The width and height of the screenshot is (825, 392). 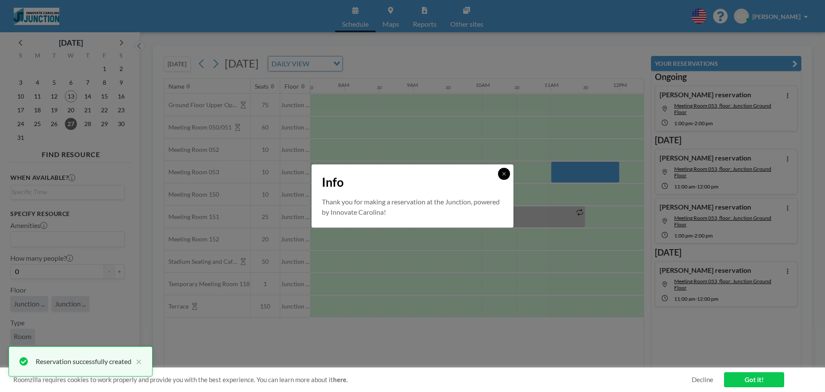 What do you see at coordinates (703, 379) in the screenshot?
I see `a: Decline` at bounding box center [703, 379].